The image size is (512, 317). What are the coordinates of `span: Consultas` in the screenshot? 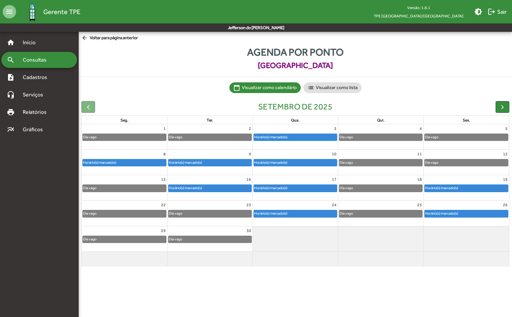 It's located at (37, 60).